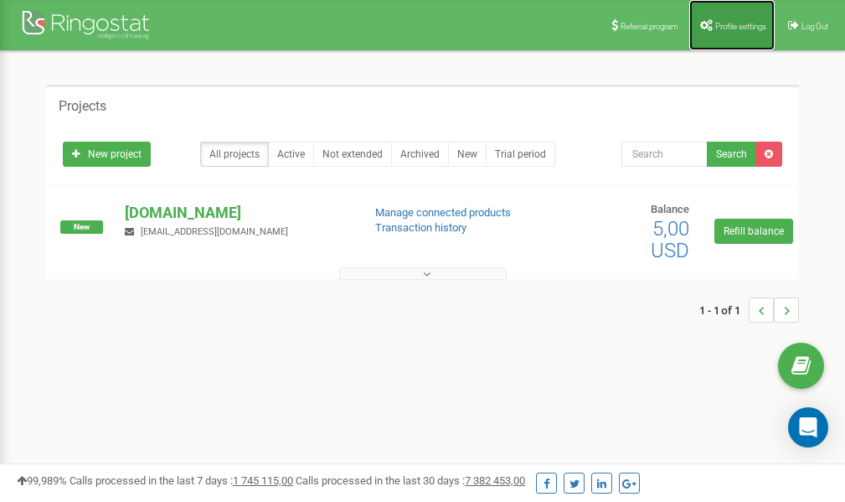 The image size is (845, 502). What do you see at coordinates (664, 154) in the screenshot?
I see `input: Search` at bounding box center [664, 154].